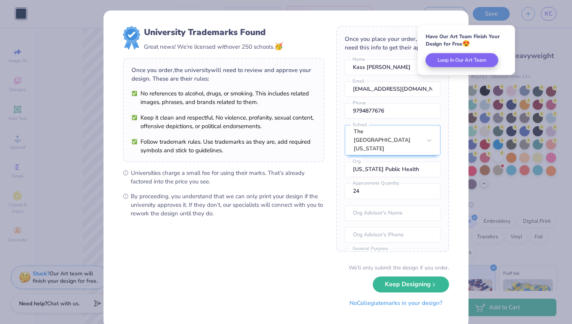 This screenshot has width=572, height=324. I want to click on input: Approximate Quantity, so click(393, 191).